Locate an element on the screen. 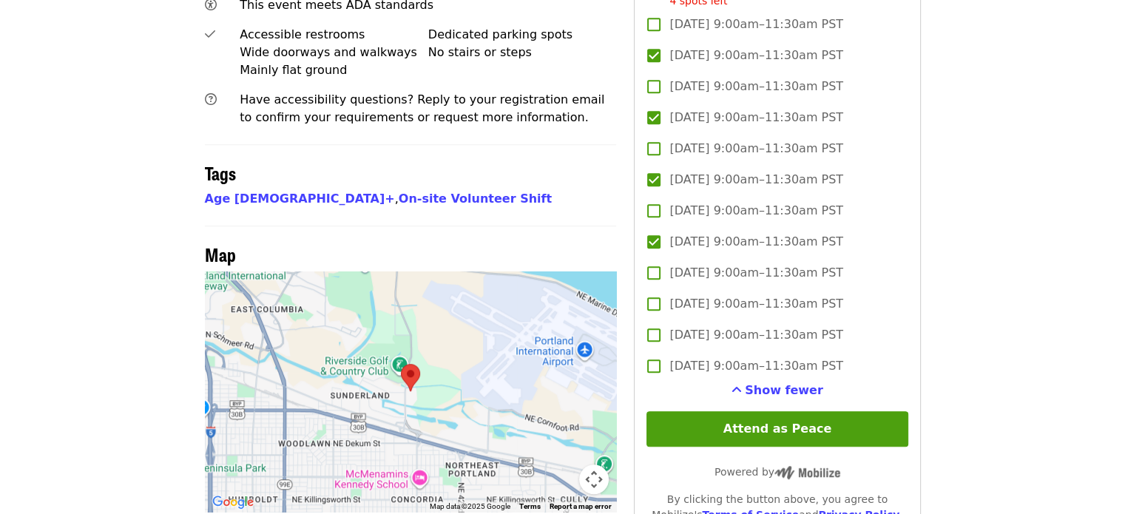  div: Accessible restrooms is located at coordinates (333, 35).